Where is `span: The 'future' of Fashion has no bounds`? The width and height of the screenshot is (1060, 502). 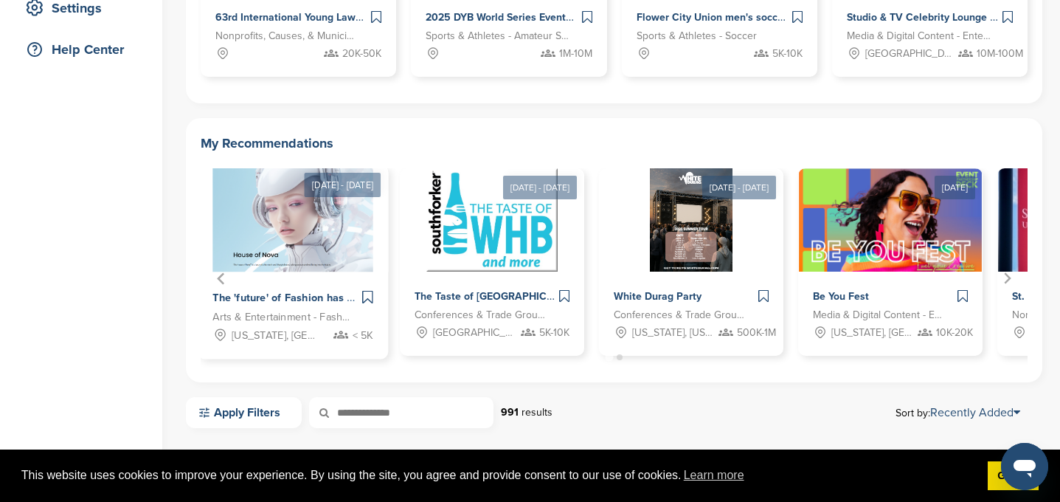
span: The 'future' of Fashion has no bounds is located at coordinates (305, 298).